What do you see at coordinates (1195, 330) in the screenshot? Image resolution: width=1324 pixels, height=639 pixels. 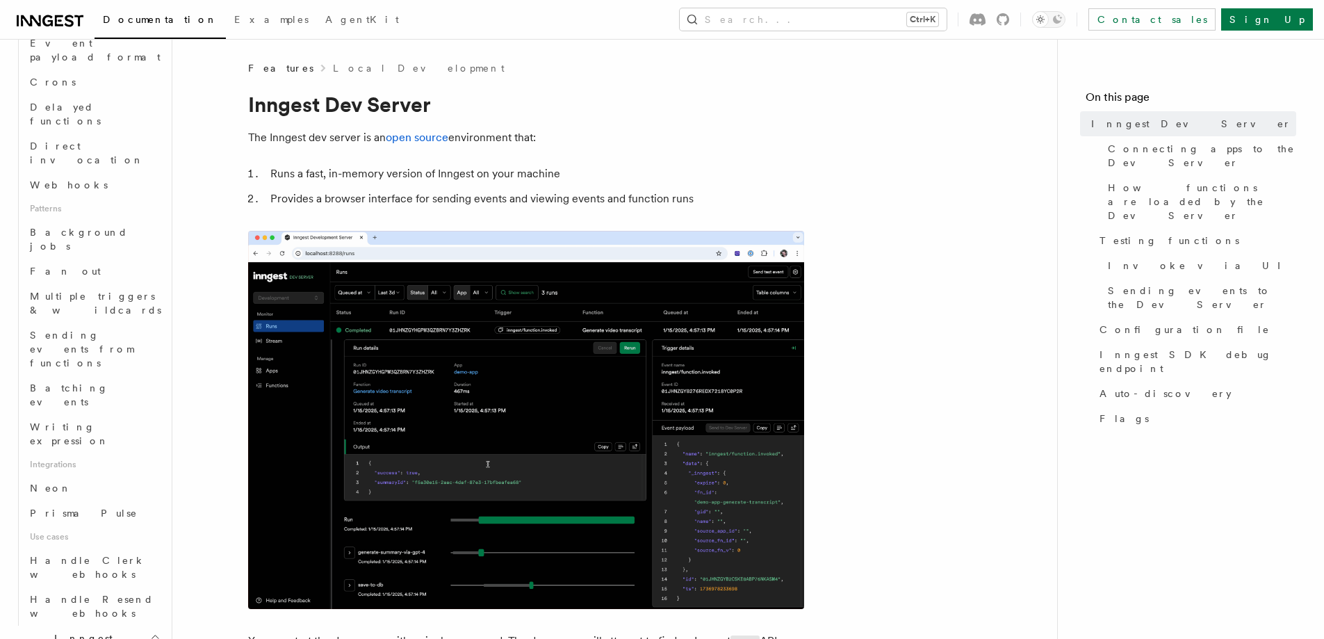 I see `a: Configuration file` at bounding box center [1195, 330].